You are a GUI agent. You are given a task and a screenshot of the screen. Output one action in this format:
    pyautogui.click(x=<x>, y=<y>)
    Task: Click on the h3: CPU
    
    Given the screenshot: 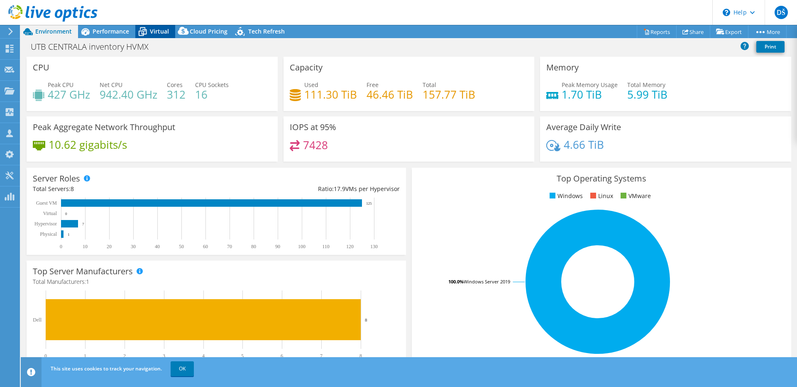 What is the action you would take?
    pyautogui.click(x=41, y=68)
    